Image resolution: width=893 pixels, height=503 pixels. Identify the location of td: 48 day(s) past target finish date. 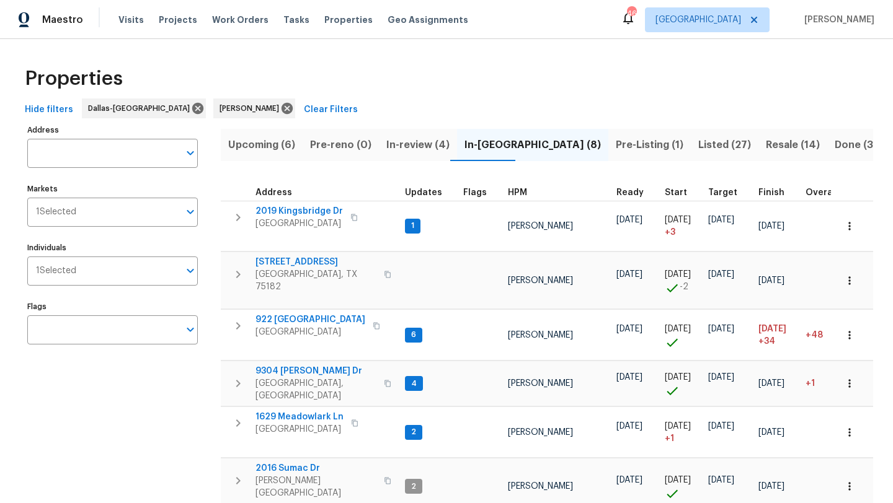
(827, 335).